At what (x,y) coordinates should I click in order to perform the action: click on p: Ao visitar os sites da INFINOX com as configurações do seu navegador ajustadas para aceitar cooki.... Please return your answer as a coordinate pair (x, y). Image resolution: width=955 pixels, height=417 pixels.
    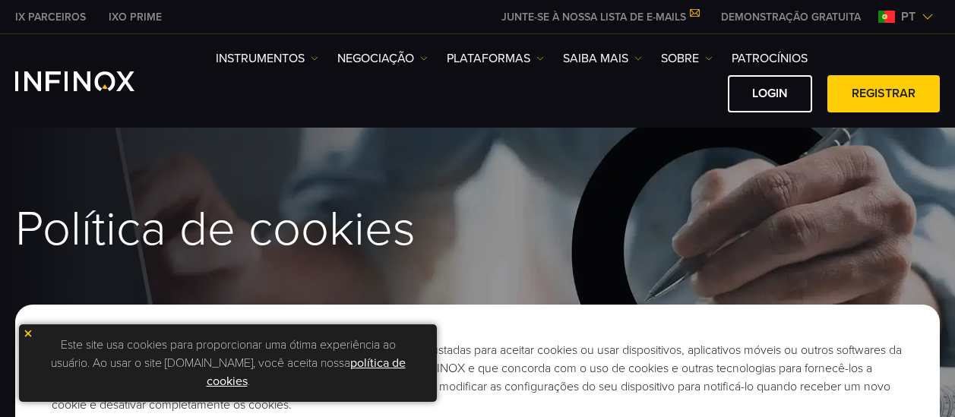
    Looking at the image, I should click on (477, 377).